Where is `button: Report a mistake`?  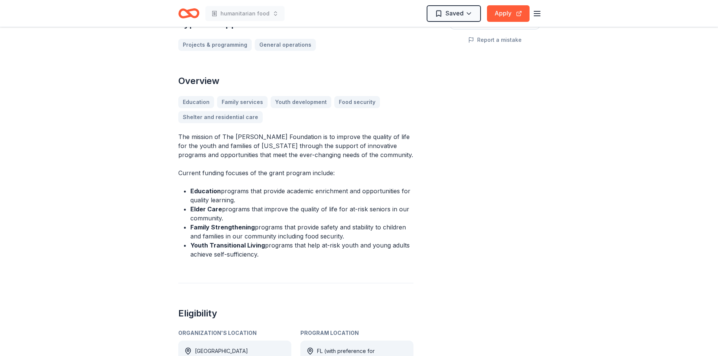
button: Report a mistake is located at coordinates (495, 40).